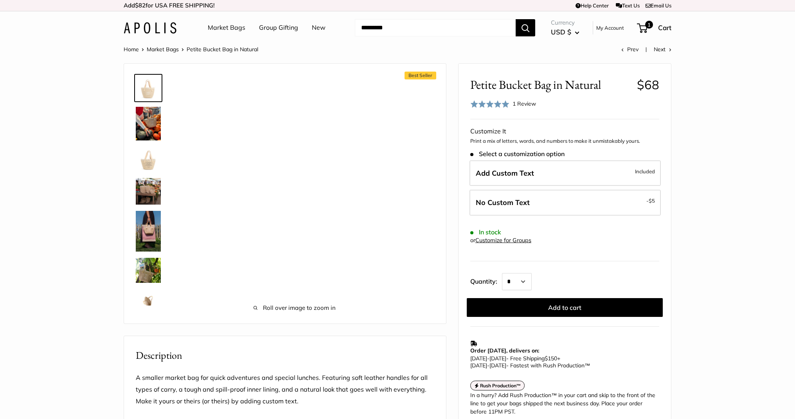 The image size is (795, 419). Describe the element at coordinates (140, 5) in the screenshot. I see `span: $82` at that location.